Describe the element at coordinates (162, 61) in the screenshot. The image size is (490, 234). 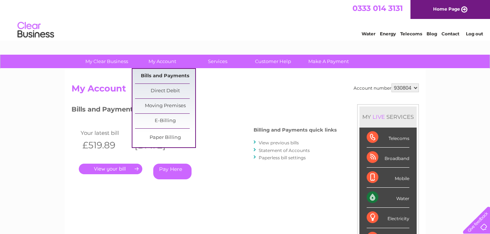
I see `a: My Account` at that location.